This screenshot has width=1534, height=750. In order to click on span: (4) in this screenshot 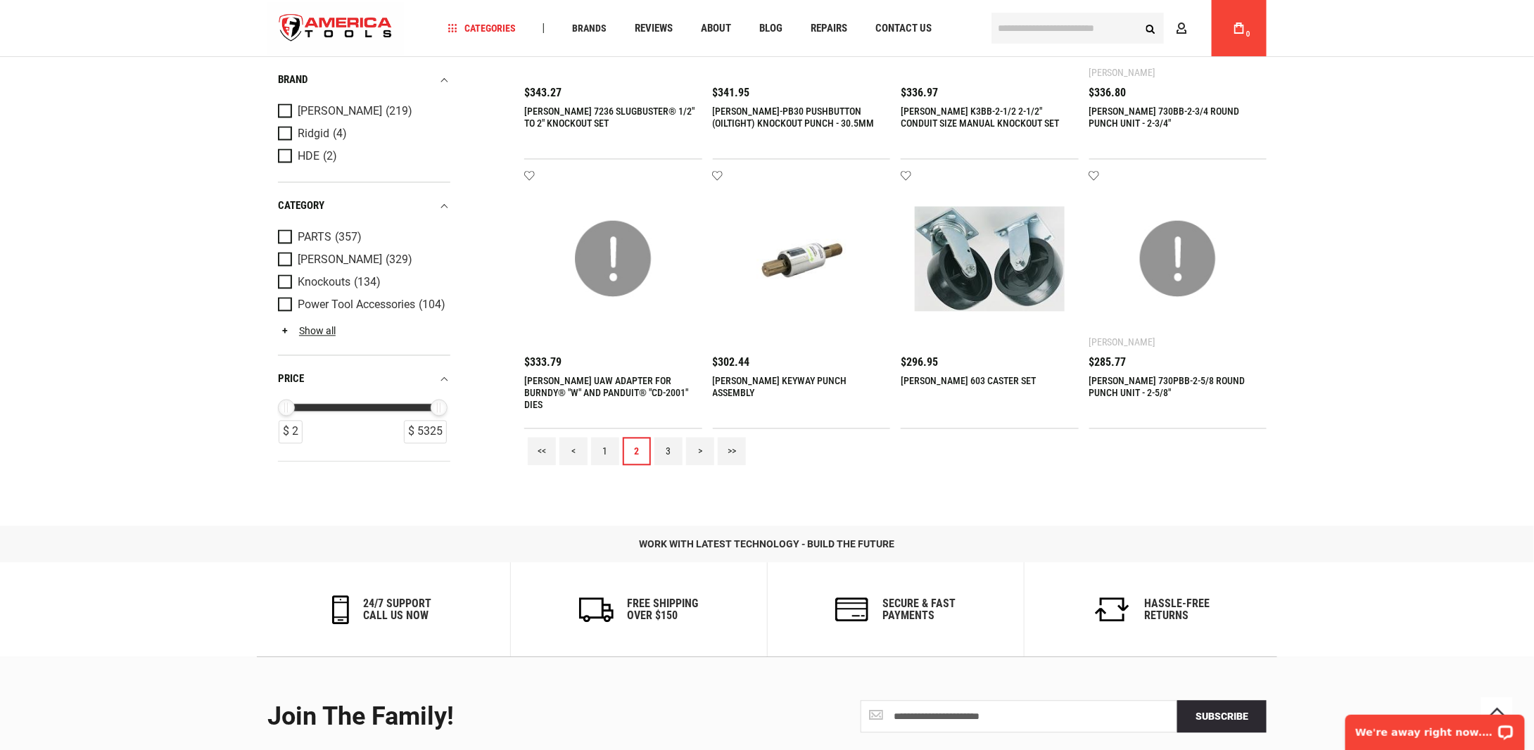, I will do `click(340, 134)`.